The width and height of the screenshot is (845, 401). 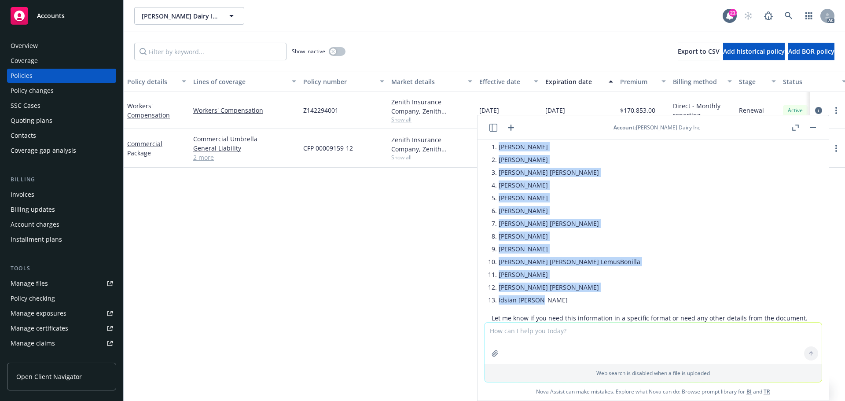 I want to click on a: Billing updates, so click(x=62, y=209).